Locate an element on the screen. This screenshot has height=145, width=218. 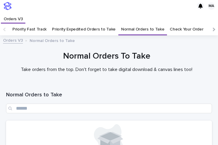
p: Normal Orders to Take is located at coordinates (52, 40).